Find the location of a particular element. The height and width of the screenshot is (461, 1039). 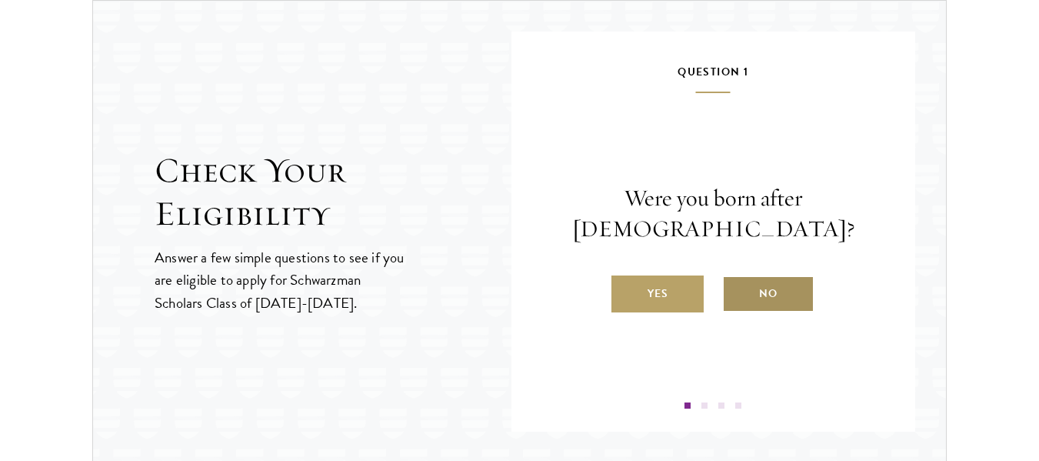

label: No is located at coordinates (769, 294).